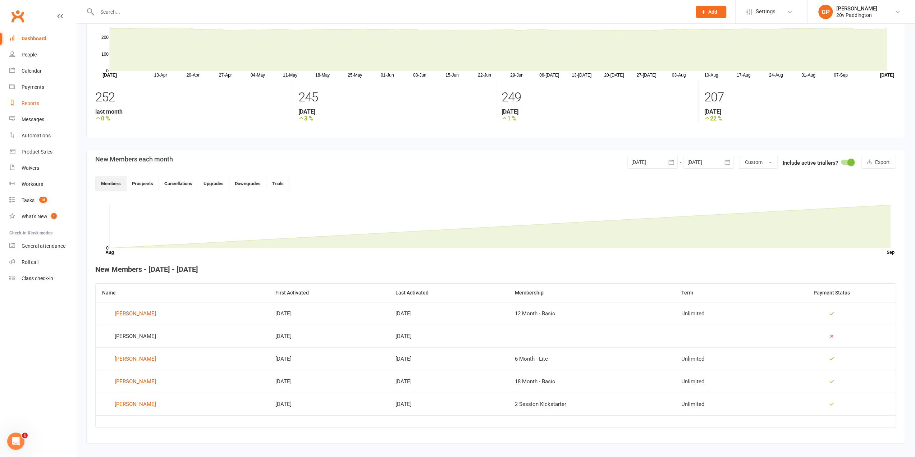 The height and width of the screenshot is (457, 915). I want to click on td: 2 Session Kickstarter, so click(592, 404).